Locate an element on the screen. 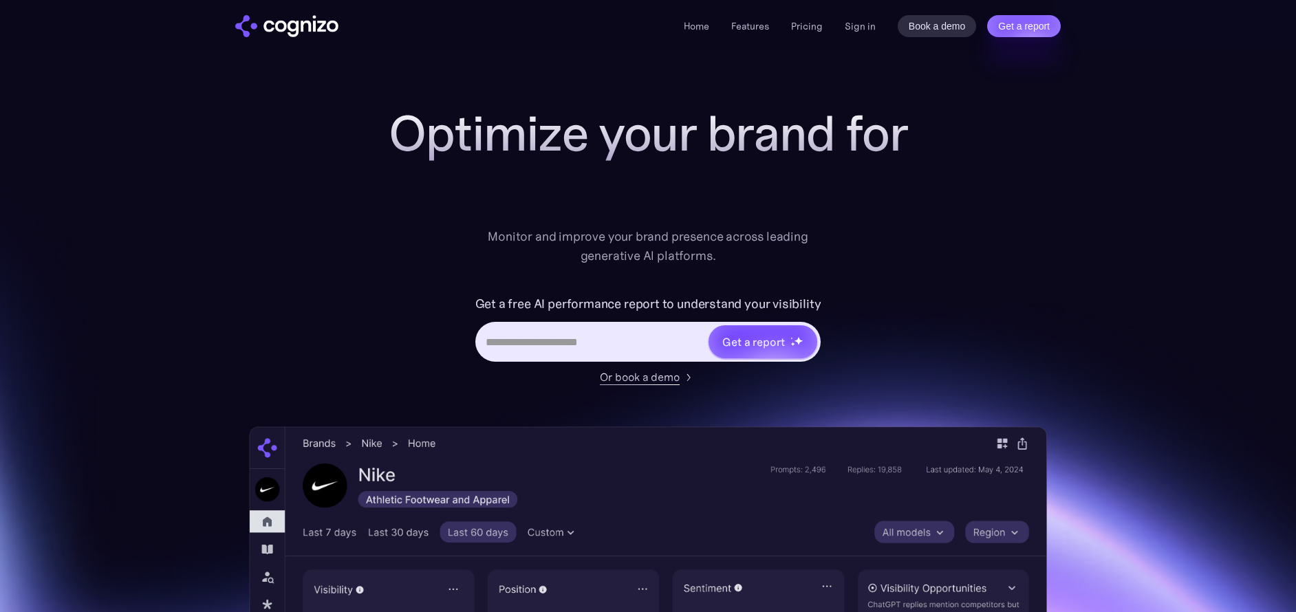 The width and height of the screenshot is (1296, 612). div: Get a report is located at coordinates (753, 342).